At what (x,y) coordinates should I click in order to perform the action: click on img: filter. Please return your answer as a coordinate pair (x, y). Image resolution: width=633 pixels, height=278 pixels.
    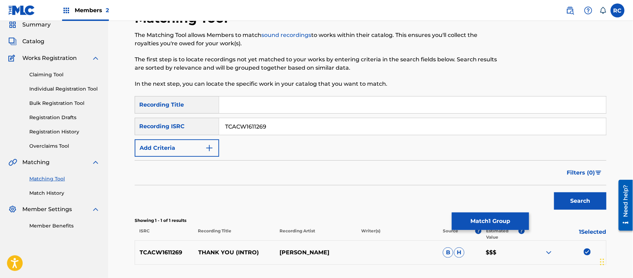
    Looking at the image, I should click on (598, 173).